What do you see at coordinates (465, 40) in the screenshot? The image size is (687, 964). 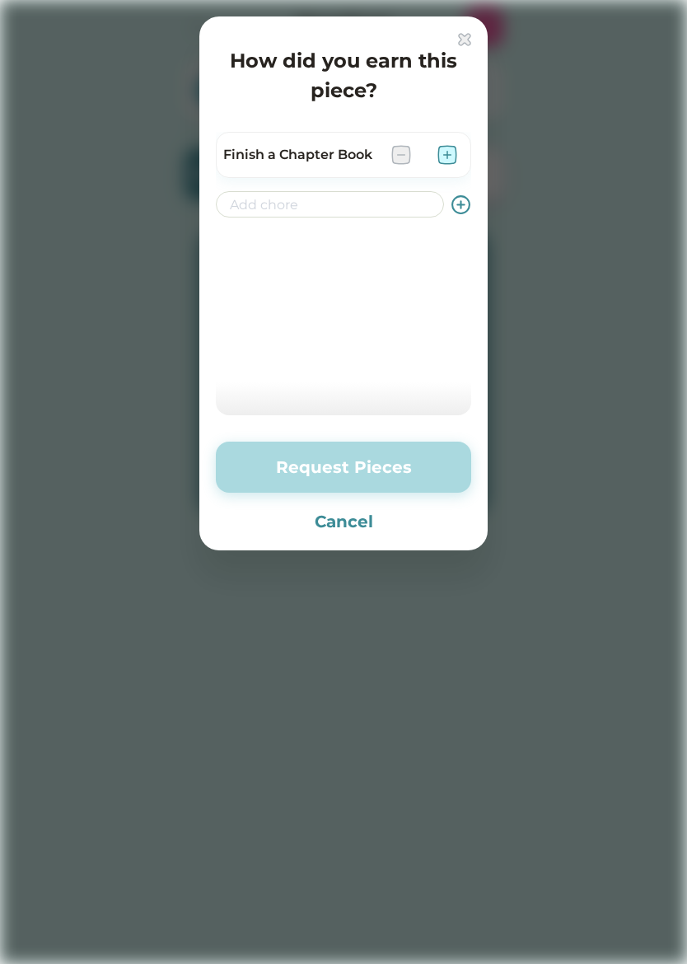 I see `img: interface-delete-2--remove-bold-add-button-buttons-delete.svg` at bounding box center [465, 40].